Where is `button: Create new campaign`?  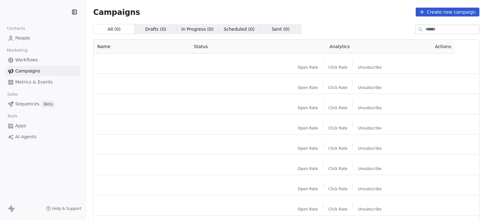 button: Create new campaign is located at coordinates (447, 12).